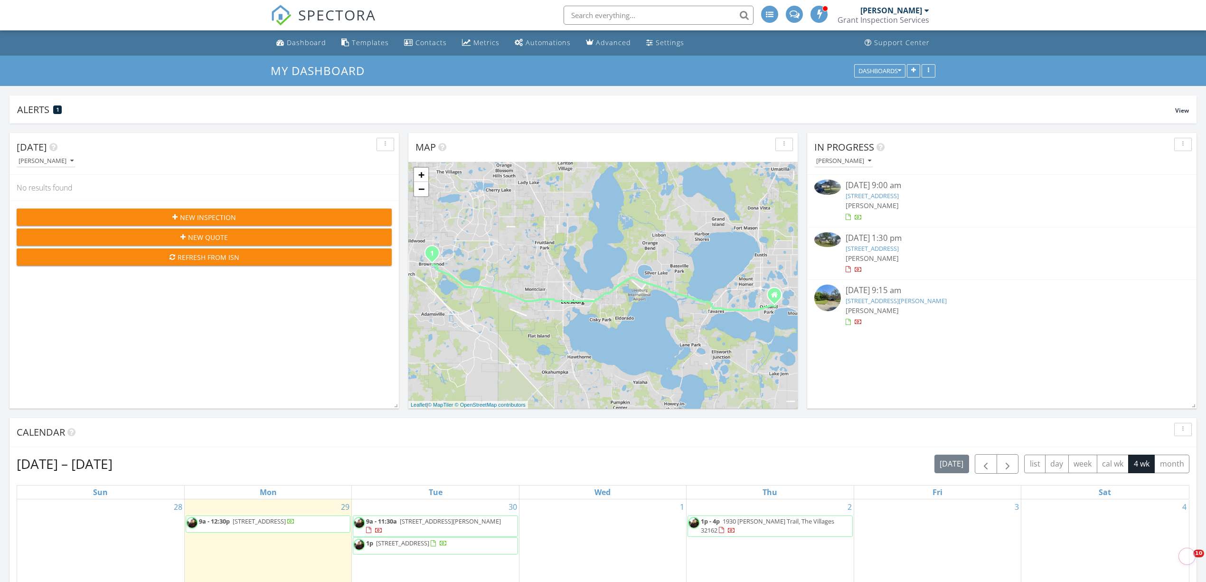 The image size is (1206, 582). What do you see at coordinates (513, 507) in the screenshot?
I see `a: Go to September 30, 2025` at bounding box center [513, 507].